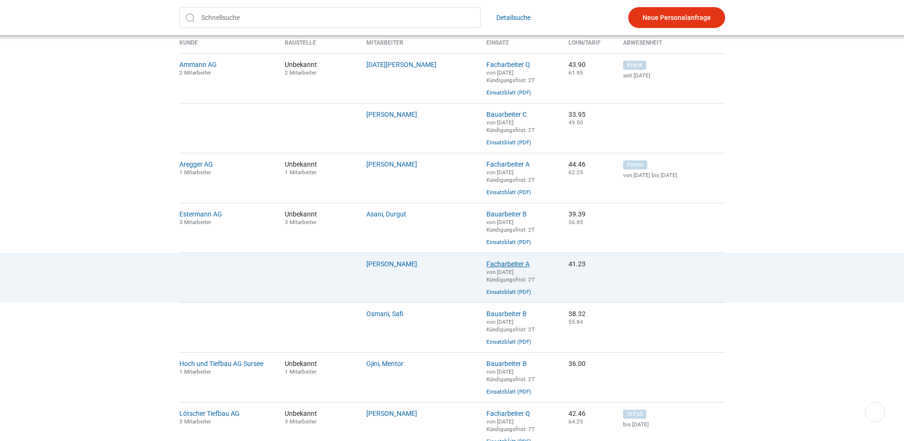 The height and width of the screenshot is (441, 904). Describe the element at coordinates (588, 46) in the screenshot. I see `th: Lohn/Tarif` at that location.